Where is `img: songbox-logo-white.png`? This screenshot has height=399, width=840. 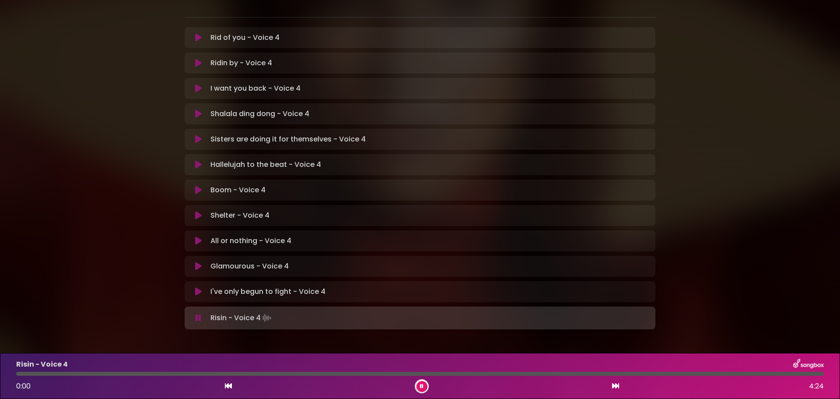
img: songbox-logo-white.png is located at coordinates (809, 364).